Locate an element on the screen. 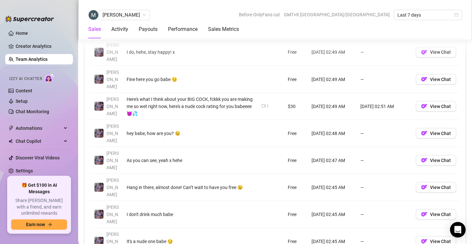 This screenshot has height=244, width=472. a: Content is located at coordinates (24, 91).